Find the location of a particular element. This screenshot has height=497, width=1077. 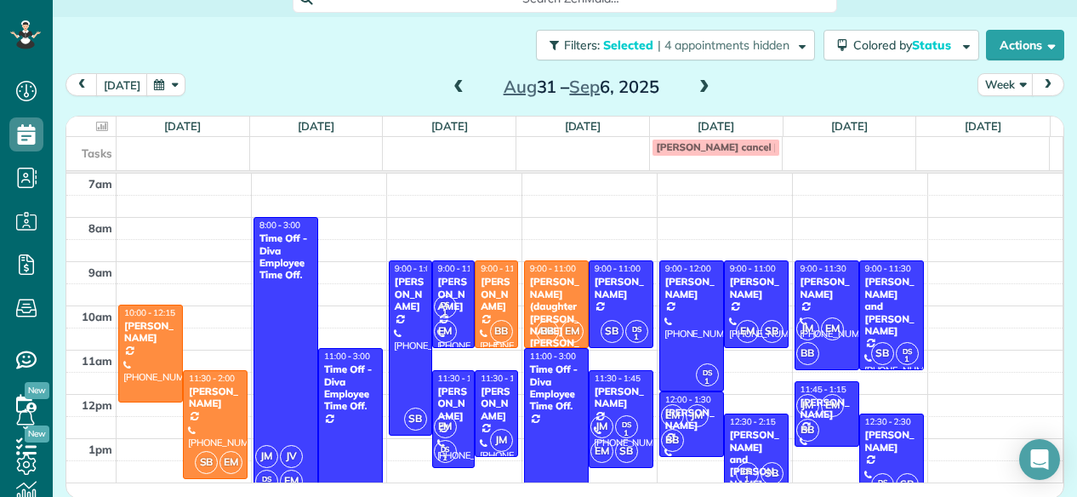

span: Aug is located at coordinates (520, 86).